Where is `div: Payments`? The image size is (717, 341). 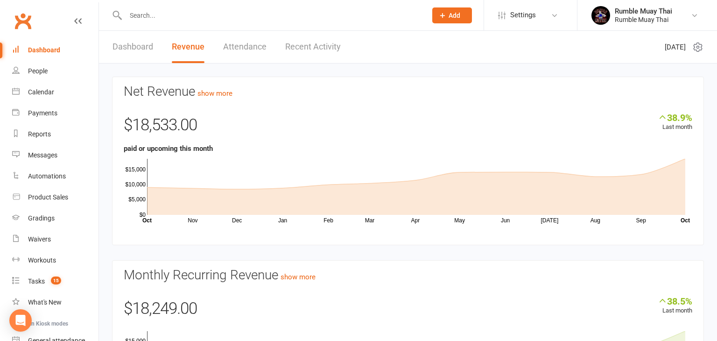 div: Payments is located at coordinates (42, 113).